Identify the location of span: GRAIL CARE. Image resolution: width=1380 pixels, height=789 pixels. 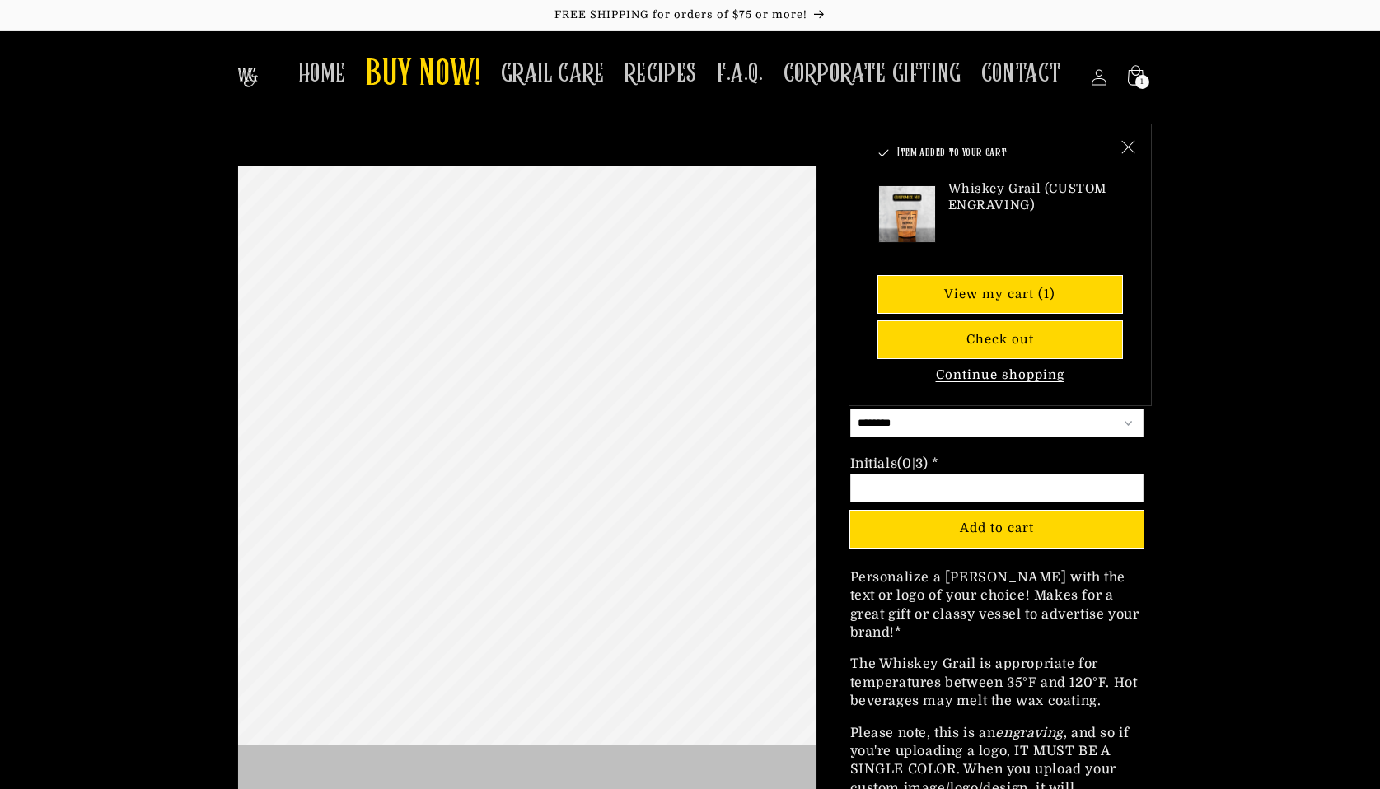
(553, 73).